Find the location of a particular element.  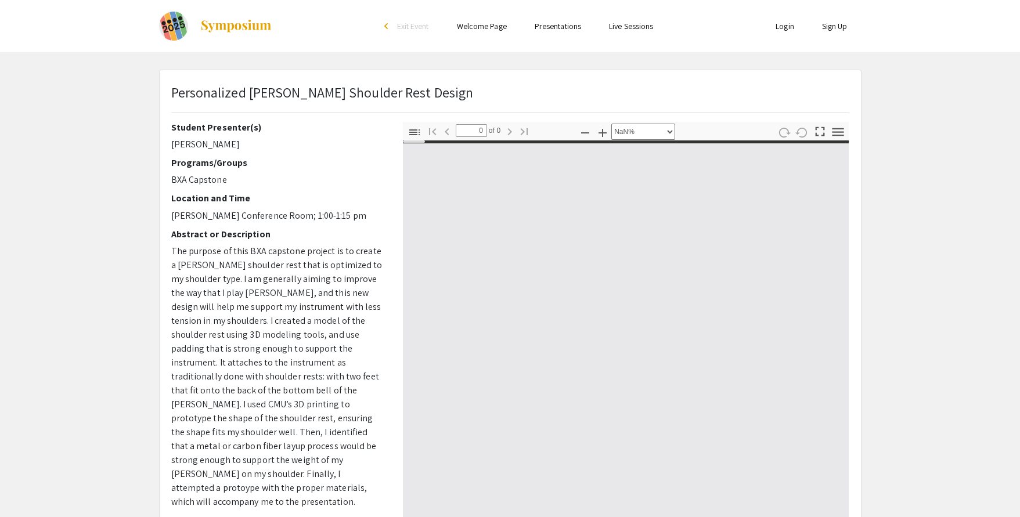

a: Live Sessions is located at coordinates (631, 26).